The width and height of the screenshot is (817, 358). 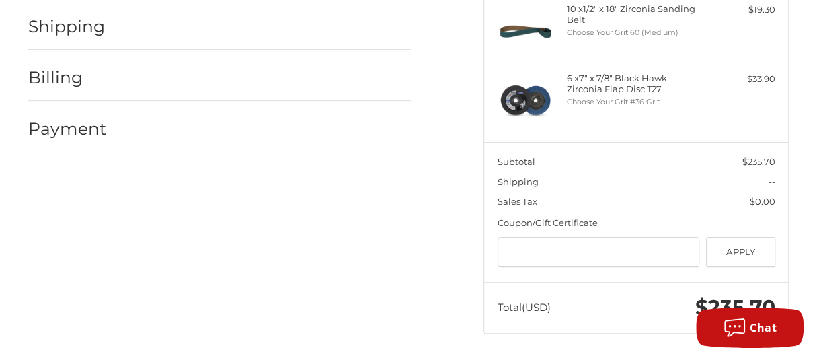 I want to click on input: Gift Certificate or Coupon Code, so click(x=599, y=252).